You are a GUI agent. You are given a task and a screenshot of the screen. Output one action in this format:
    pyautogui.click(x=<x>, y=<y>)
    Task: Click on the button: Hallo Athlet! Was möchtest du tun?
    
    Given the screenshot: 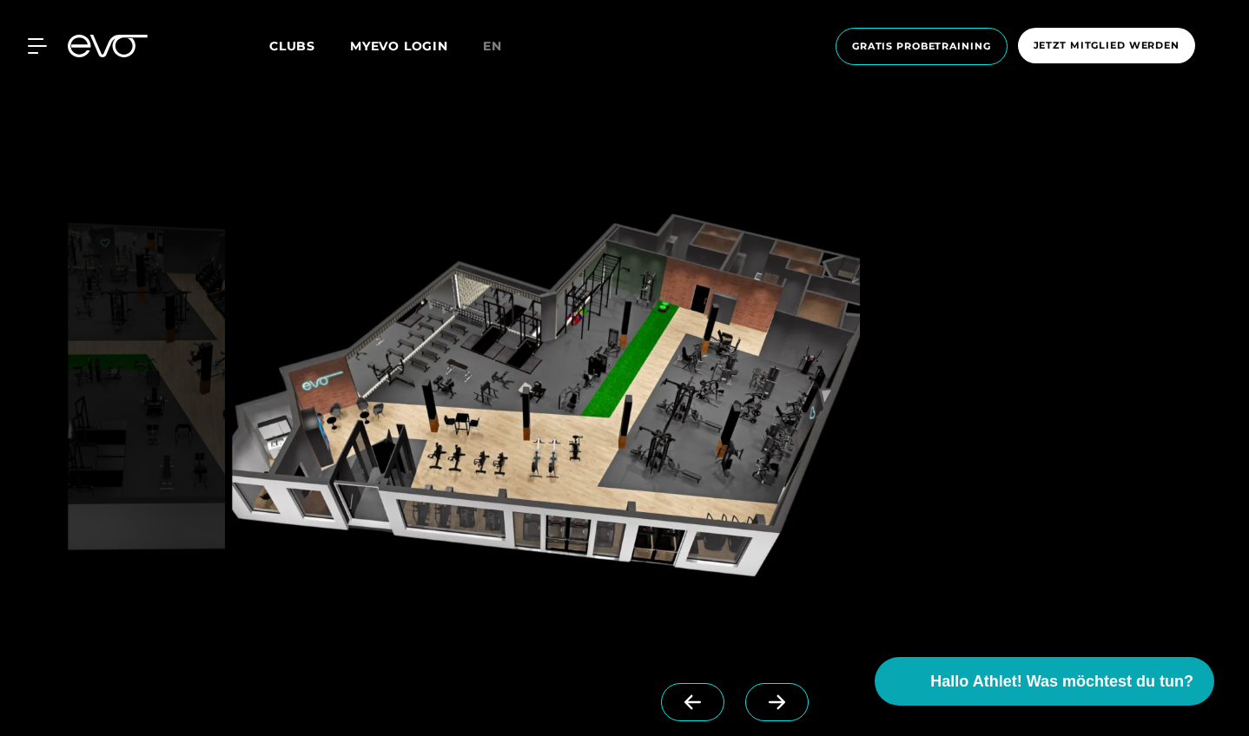 What is the action you would take?
    pyautogui.click(x=1044, y=682)
    